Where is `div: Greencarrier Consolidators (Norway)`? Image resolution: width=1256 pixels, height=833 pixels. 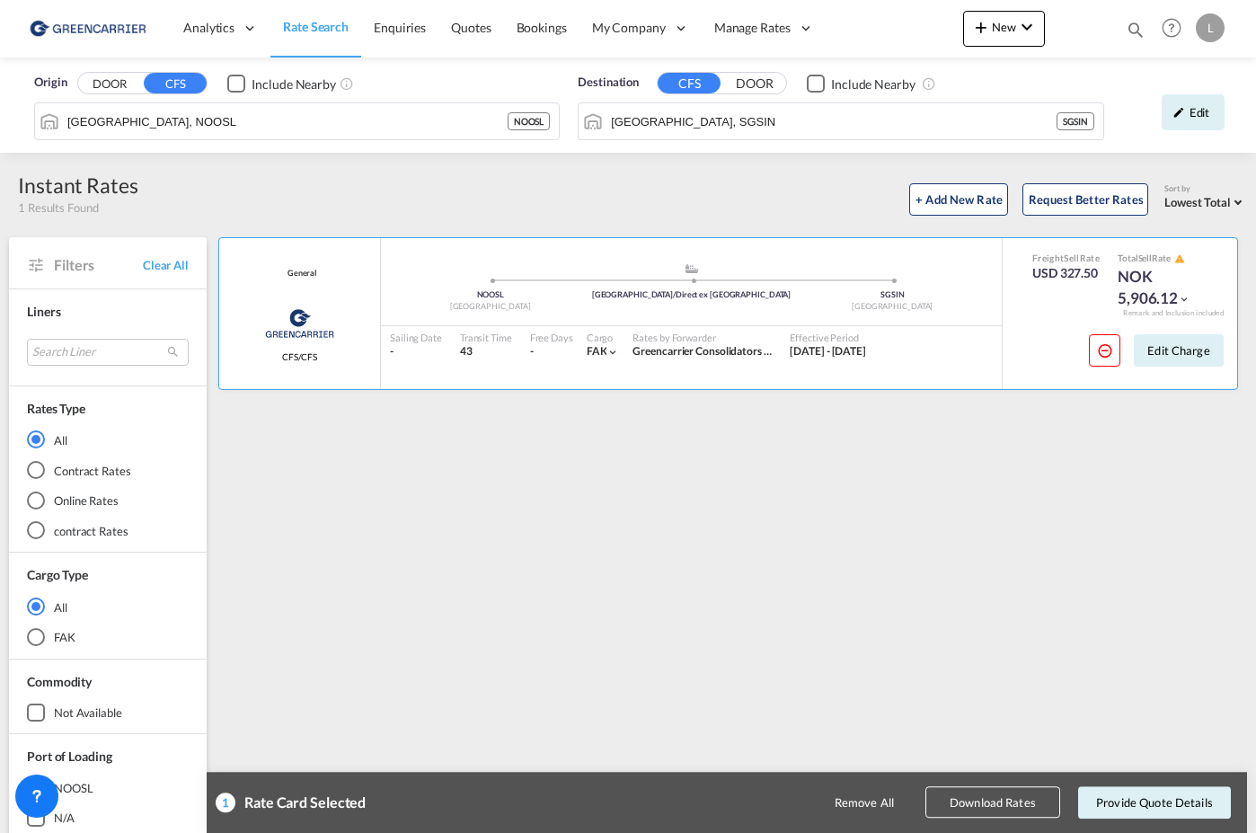 div: Greencarrier Consolidators (Norway) is located at coordinates (702, 351).